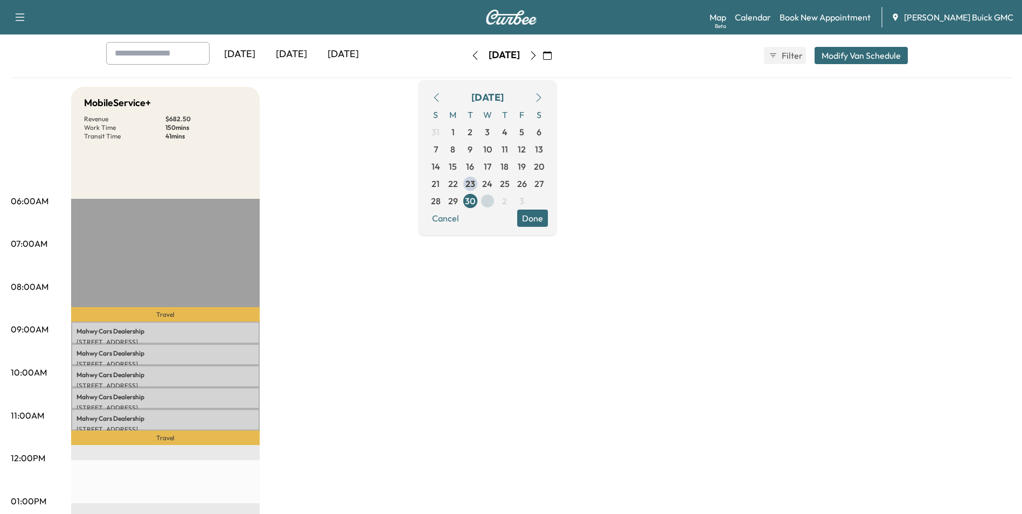 This screenshot has width=1022, height=514. What do you see at coordinates (470, 201) in the screenshot?
I see `span: 30` at bounding box center [470, 201].